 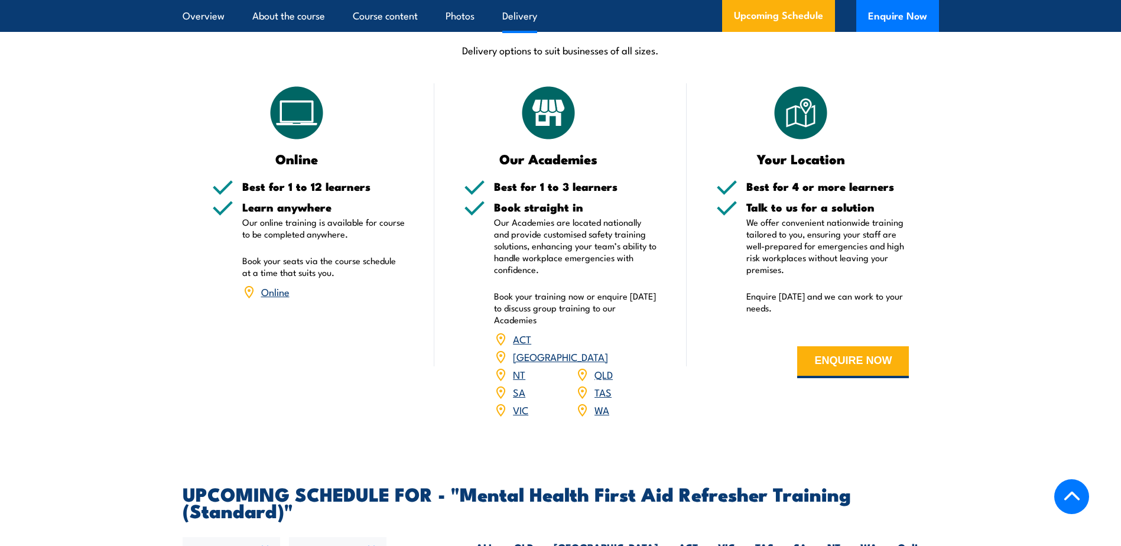 I want to click on p: Our Academies are located nationally and provide customised safety training solutions, enhancing ..., so click(x=576, y=246).